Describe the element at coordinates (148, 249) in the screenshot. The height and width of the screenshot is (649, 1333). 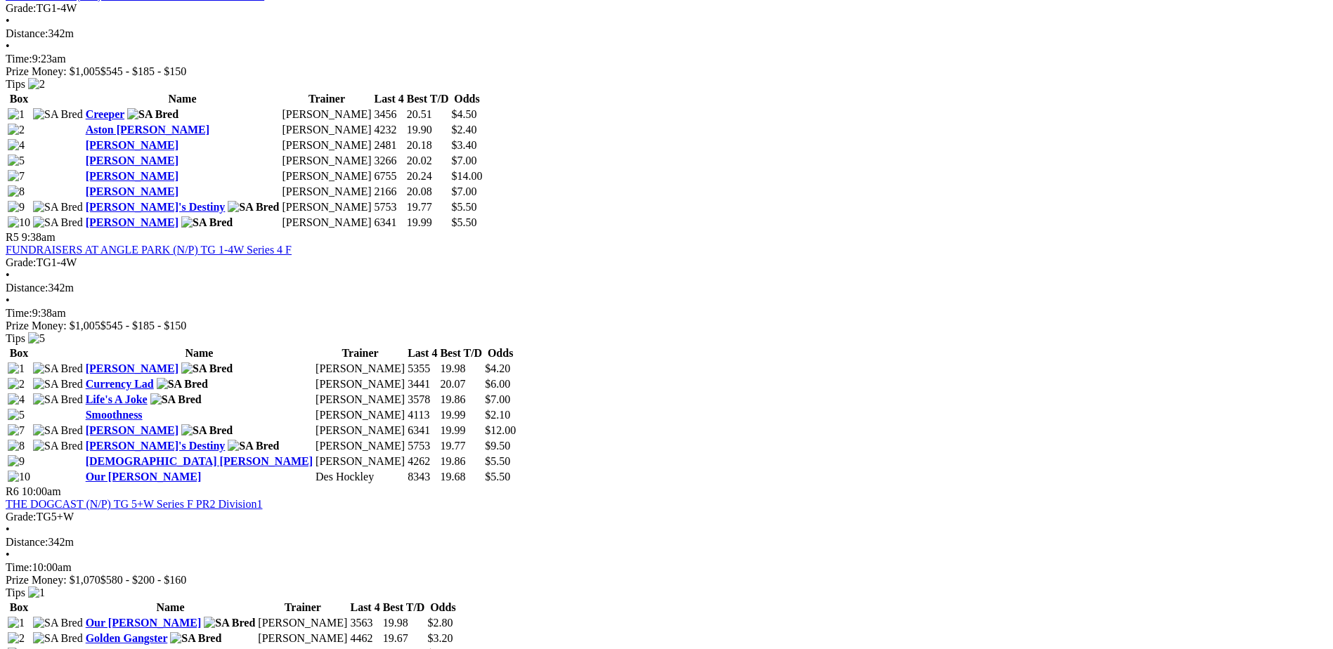
I see `a: FUNDRAISERS AT ANGLE PARK (N/P) TG 1-4W Series 4 F` at that location.